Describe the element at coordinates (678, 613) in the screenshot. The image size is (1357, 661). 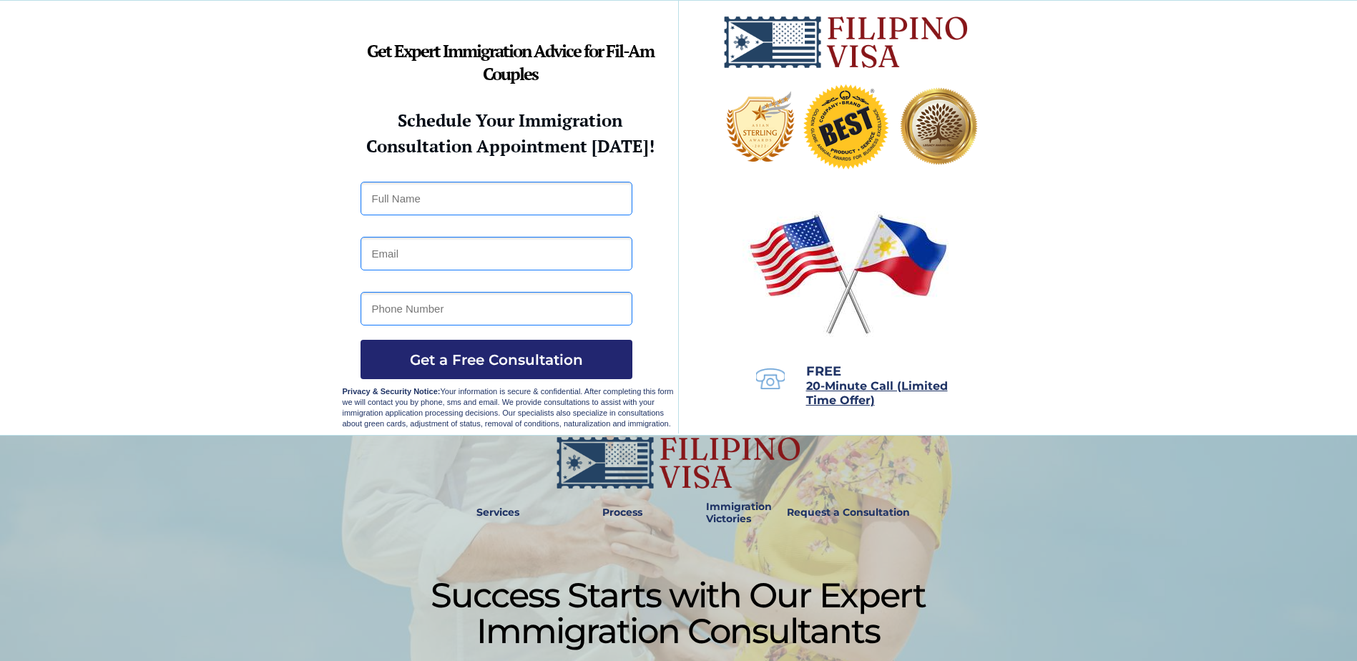
I see `span: Success Starts with Our Expert Immigration Consultants` at that location.